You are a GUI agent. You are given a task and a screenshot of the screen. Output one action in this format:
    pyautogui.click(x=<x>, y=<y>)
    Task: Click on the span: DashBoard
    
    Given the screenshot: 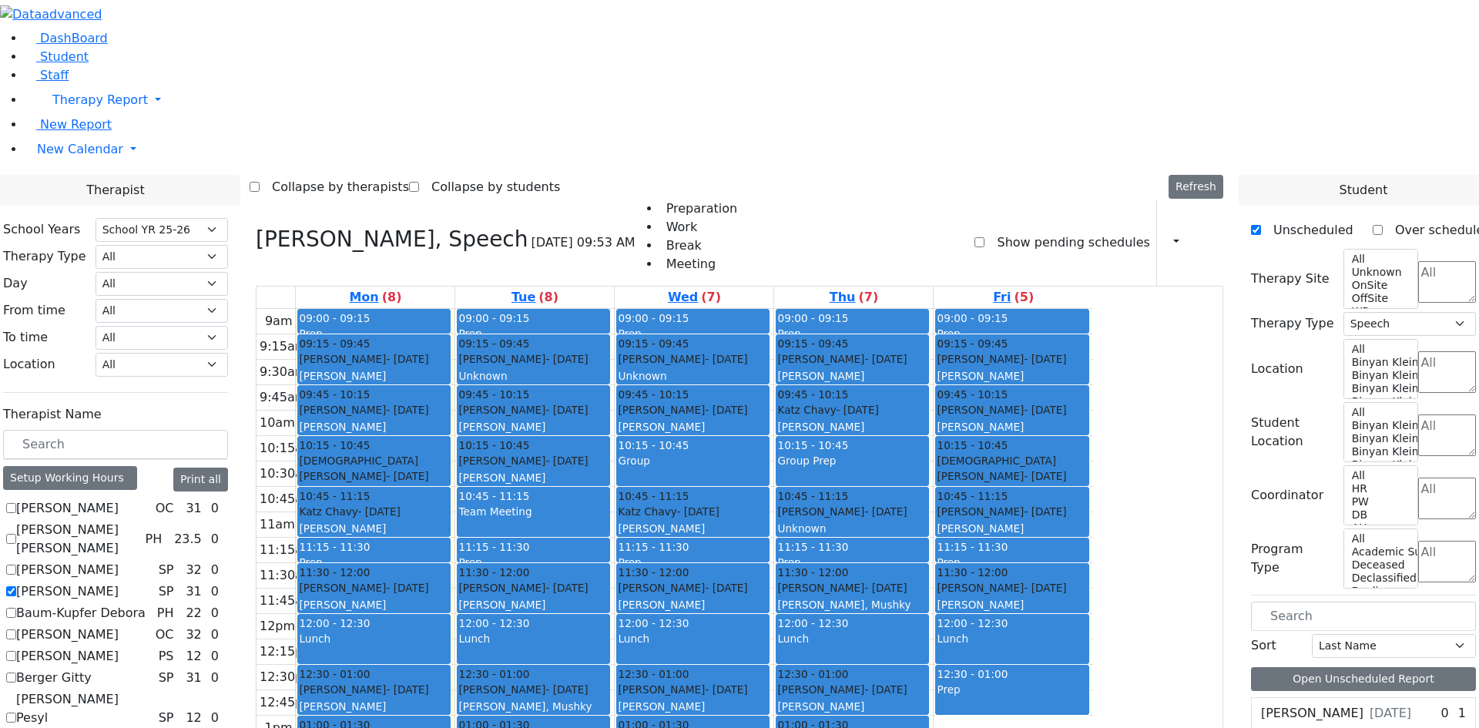 What is the action you would take?
    pyautogui.click(x=74, y=38)
    